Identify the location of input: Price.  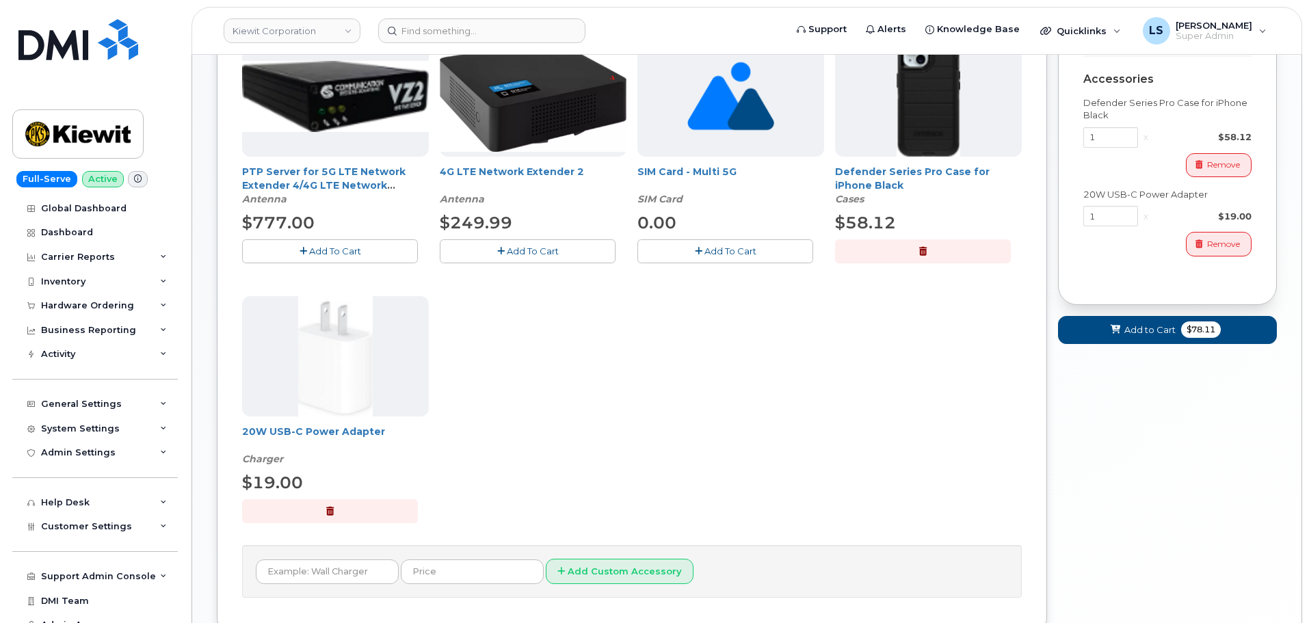
(472, 572).